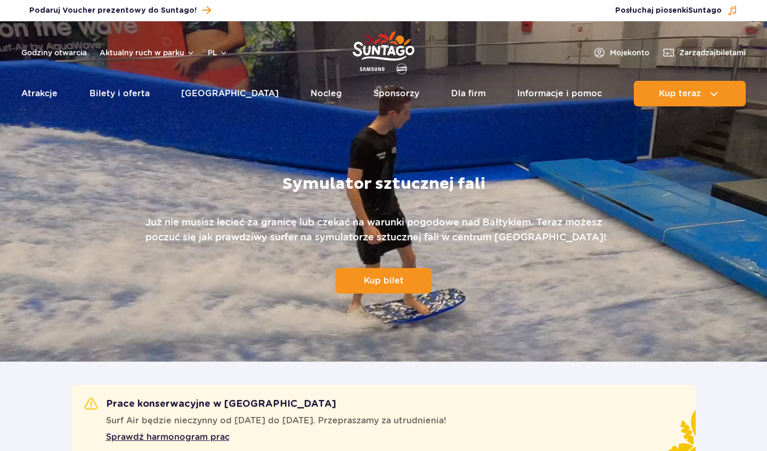 Image resolution: width=767 pixels, height=451 pixels. What do you see at coordinates (394, 438) in the screenshot?
I see `a: Sprawdź harmonogram prac` at bounding box center [394, 438].